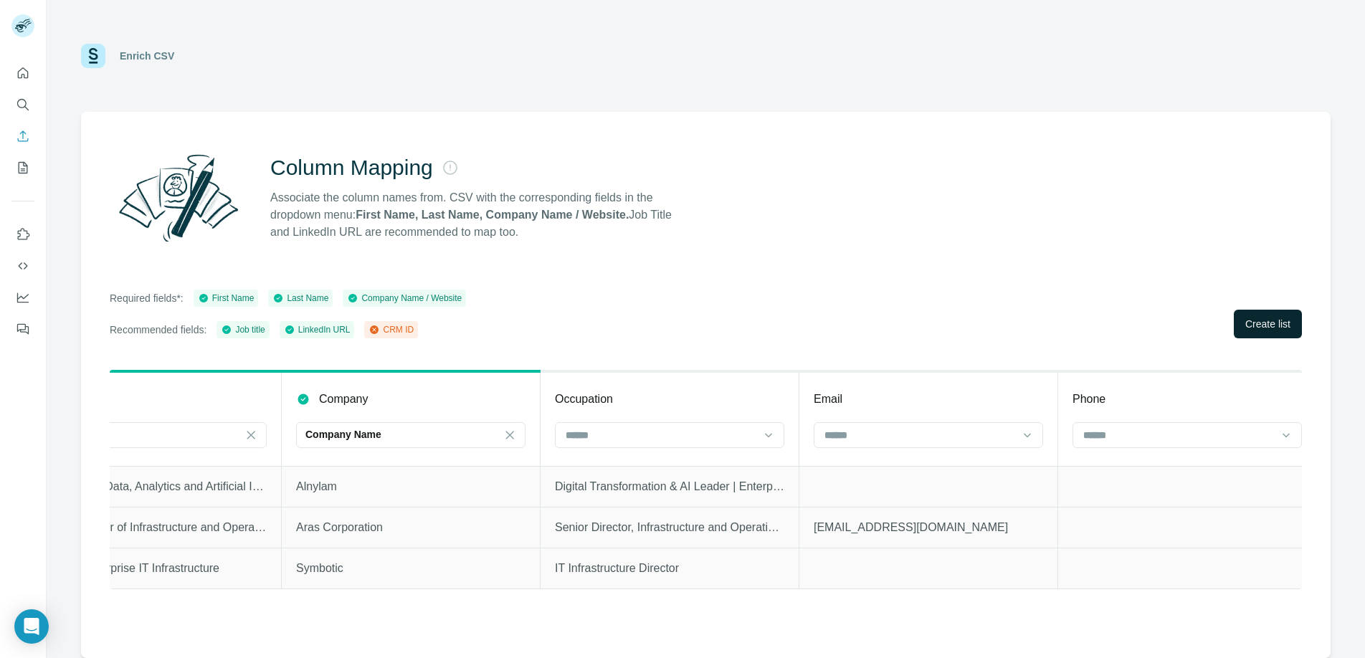 This screenshot has width=1365, height=658. I want to click on strong: First Name, Last Name, Company Name / Website., so click(492, 214).